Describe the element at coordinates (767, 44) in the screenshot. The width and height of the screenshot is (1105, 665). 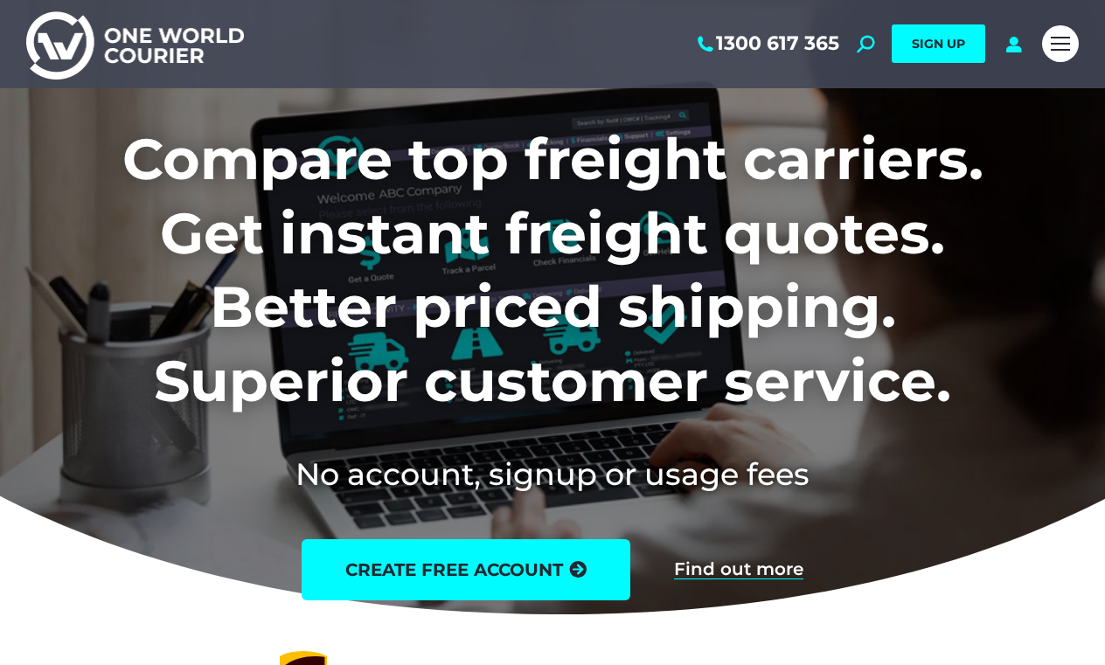
I see `a: 1300 617 365` at that location.